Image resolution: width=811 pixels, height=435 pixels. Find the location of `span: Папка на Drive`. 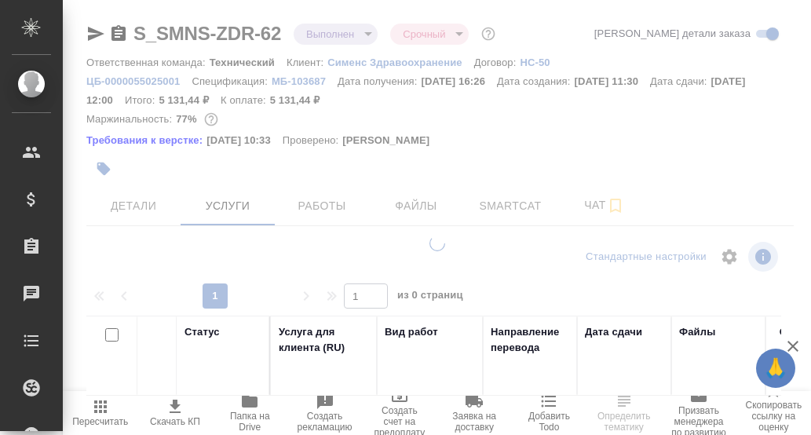

span: Папка на Drive is located at coordinates (250, 421).